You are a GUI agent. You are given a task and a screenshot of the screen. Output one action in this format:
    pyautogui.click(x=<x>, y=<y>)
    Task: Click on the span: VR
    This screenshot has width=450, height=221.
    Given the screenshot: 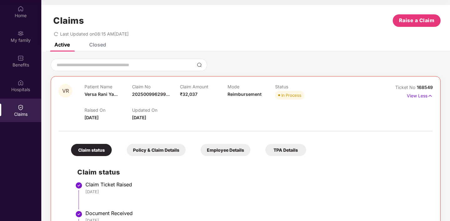 What is the action you would take?
    pyautogui.click(x=65, y=91)
    